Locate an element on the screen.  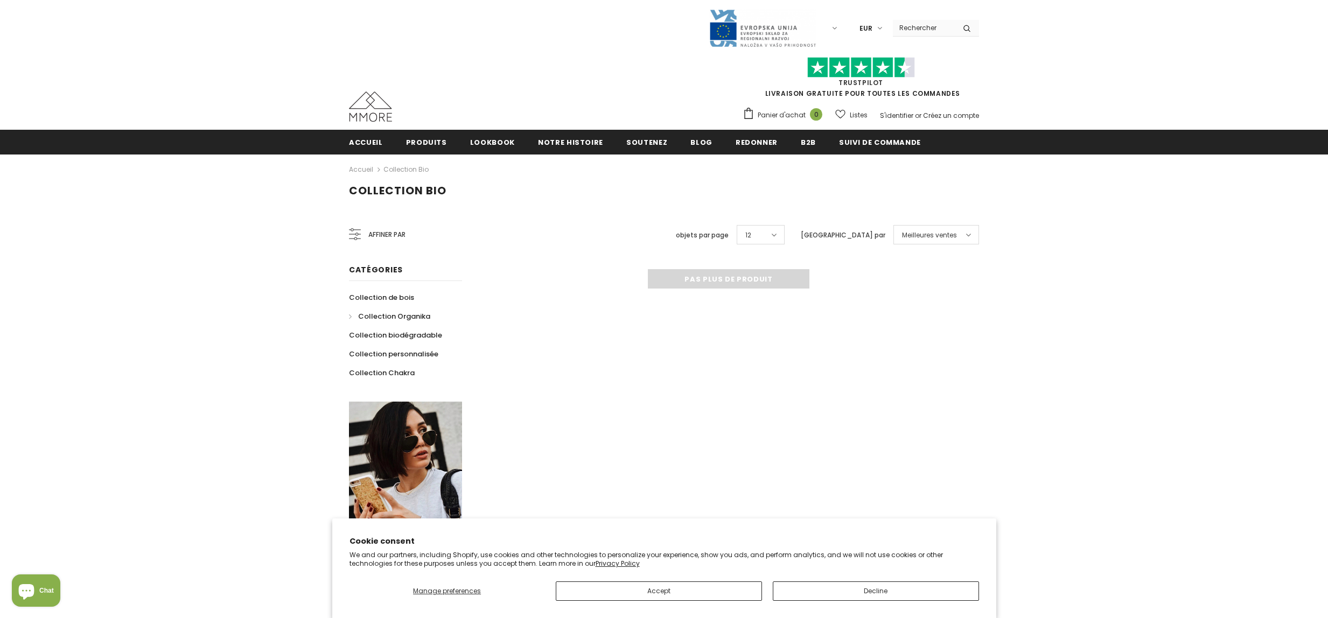
button: Manage preferences is located at coordinates (447, 591).